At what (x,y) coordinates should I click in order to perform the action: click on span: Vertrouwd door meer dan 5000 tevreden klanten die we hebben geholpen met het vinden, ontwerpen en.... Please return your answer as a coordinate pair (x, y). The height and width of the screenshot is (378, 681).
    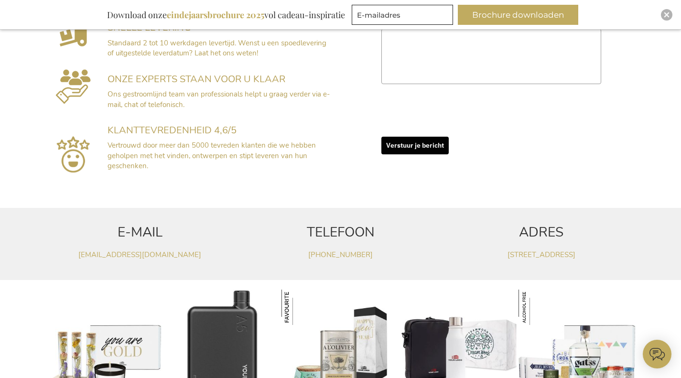
    Looking at the image, I should click on (212, 155).